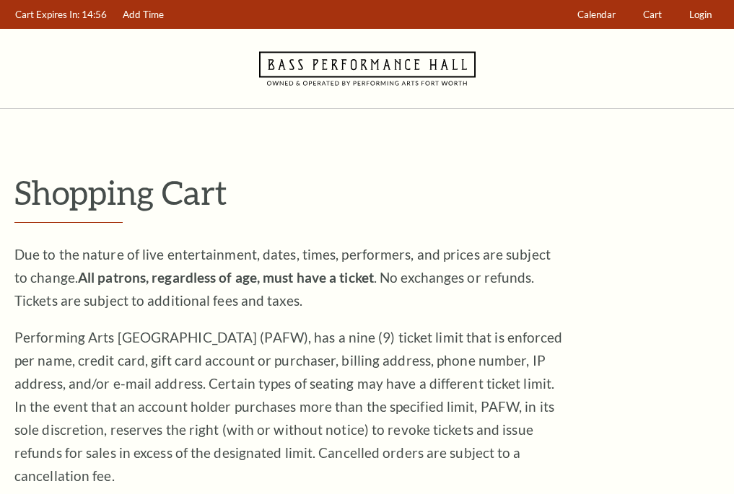 This screenshot has width=734, height=494. What do you see at coordinates (700, 14) in the screenshot?
I see `a: Login` at bounding box center [700, 14].